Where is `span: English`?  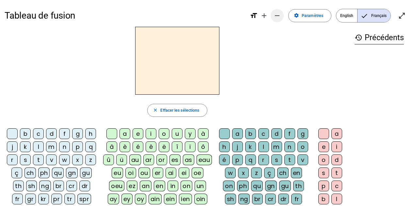 span: English is located at coordinates (347, 16).